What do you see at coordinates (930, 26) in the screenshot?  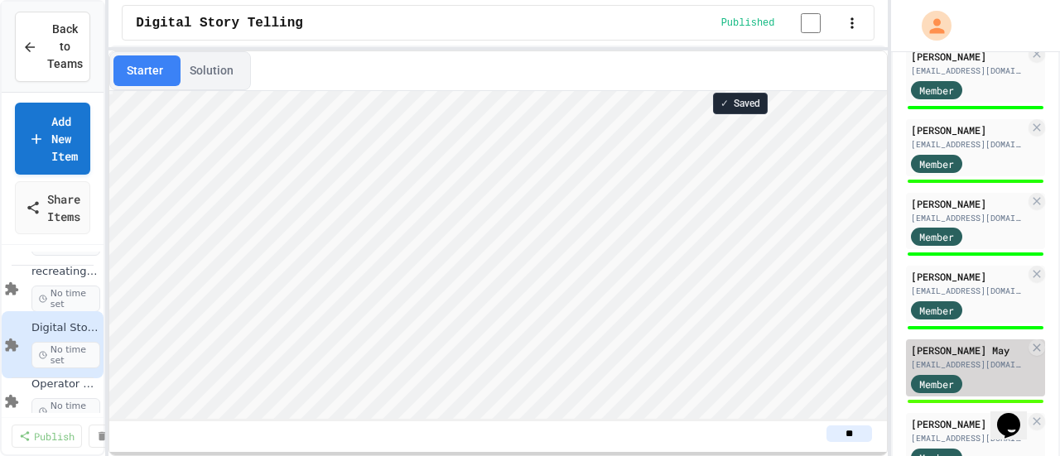 I see `div: My Account` at bounding box center [930, 26].